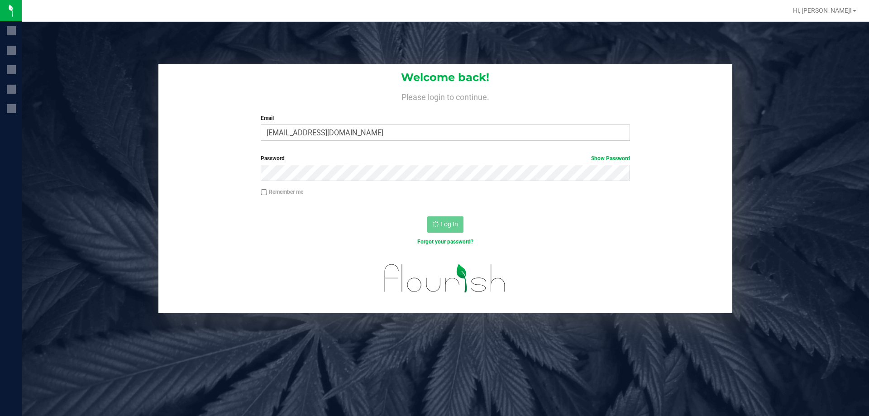 The image size is (869, 416). Describe the element at coordinates (445, 118) in the screenshot. I see `label: Email` at that location.